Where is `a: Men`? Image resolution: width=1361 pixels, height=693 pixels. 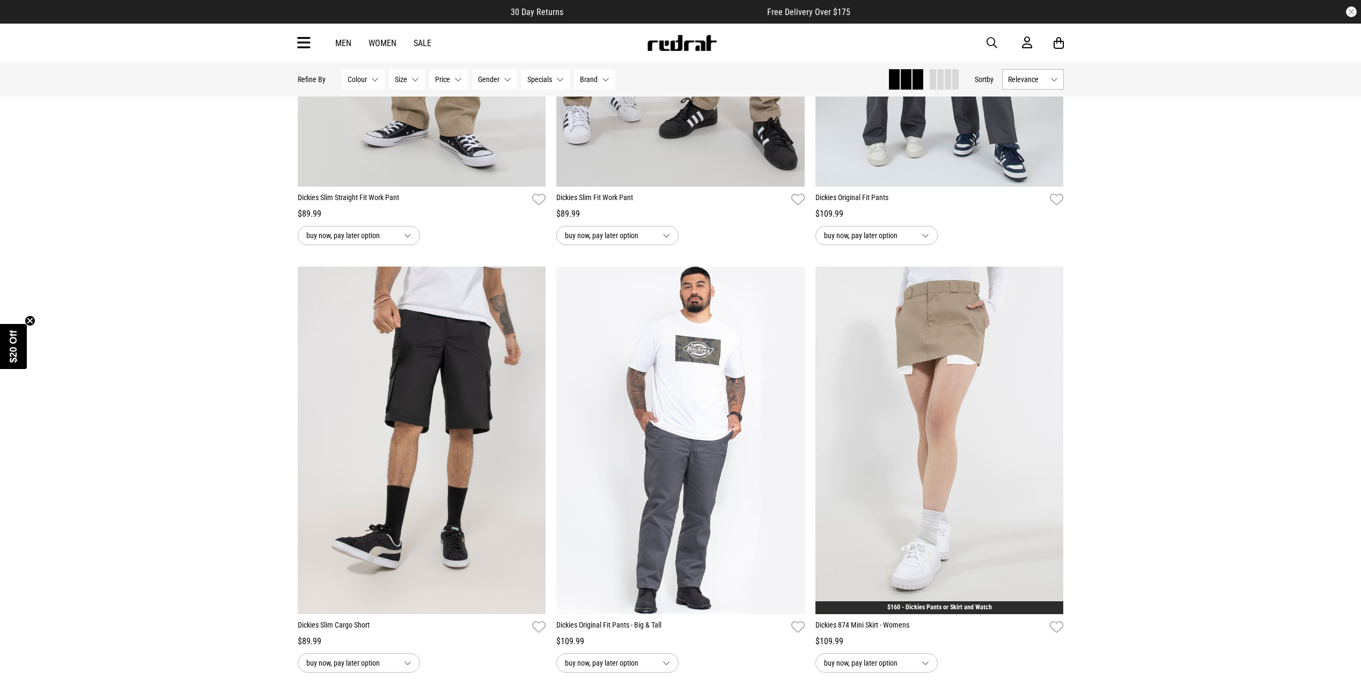
a: Men is located at coordinates (343, 43).